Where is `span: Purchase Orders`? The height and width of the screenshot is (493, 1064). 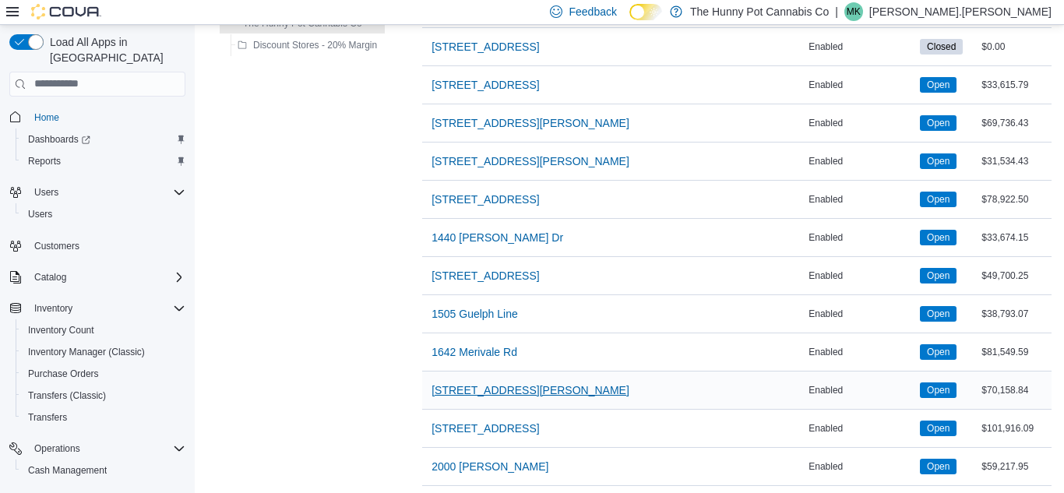 span: Purchase Orders is located at coordinates (63, 374).